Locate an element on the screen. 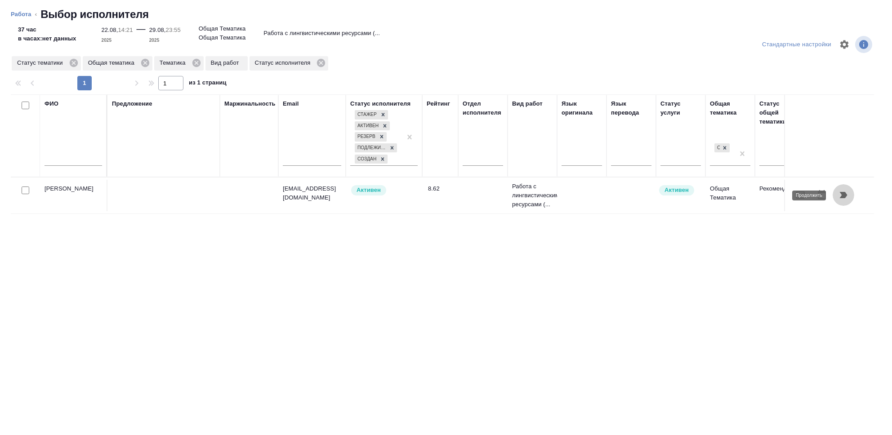 The height and width of the screenshot is (435, 892). span: Настроить таблицу is located at coordinates (844, 45).